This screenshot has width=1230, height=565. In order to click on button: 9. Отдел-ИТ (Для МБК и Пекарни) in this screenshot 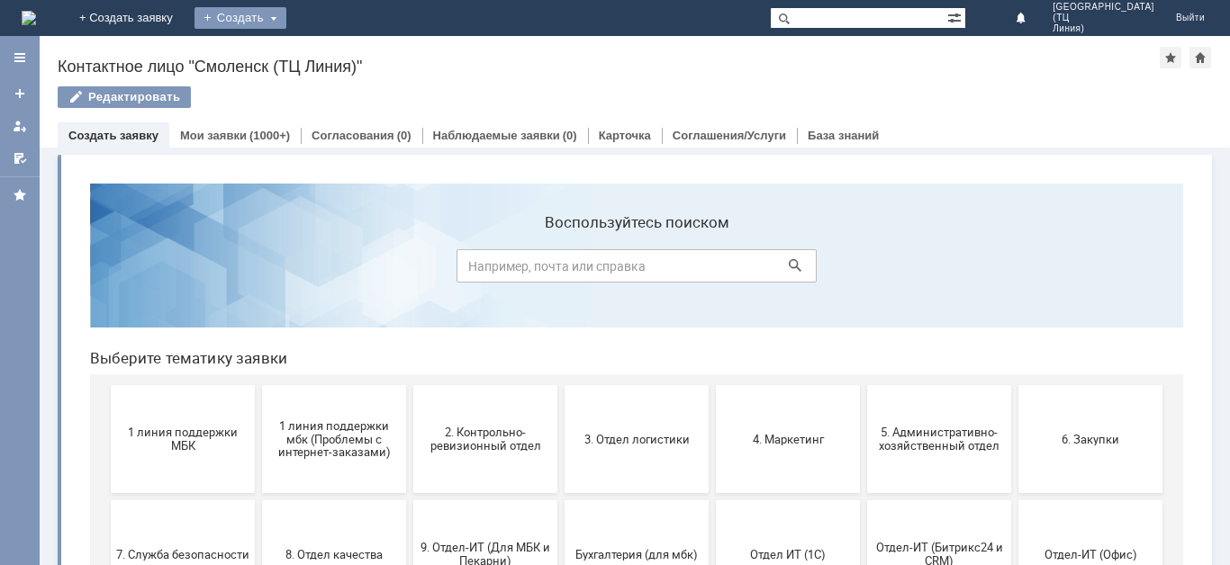, I will do `click(410, 385)`.